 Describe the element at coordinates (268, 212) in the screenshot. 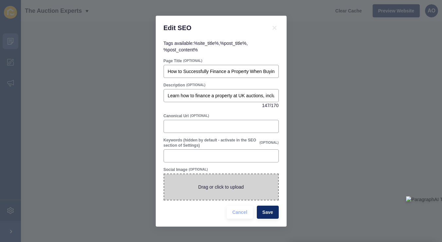

I see `button: Save` at that location.